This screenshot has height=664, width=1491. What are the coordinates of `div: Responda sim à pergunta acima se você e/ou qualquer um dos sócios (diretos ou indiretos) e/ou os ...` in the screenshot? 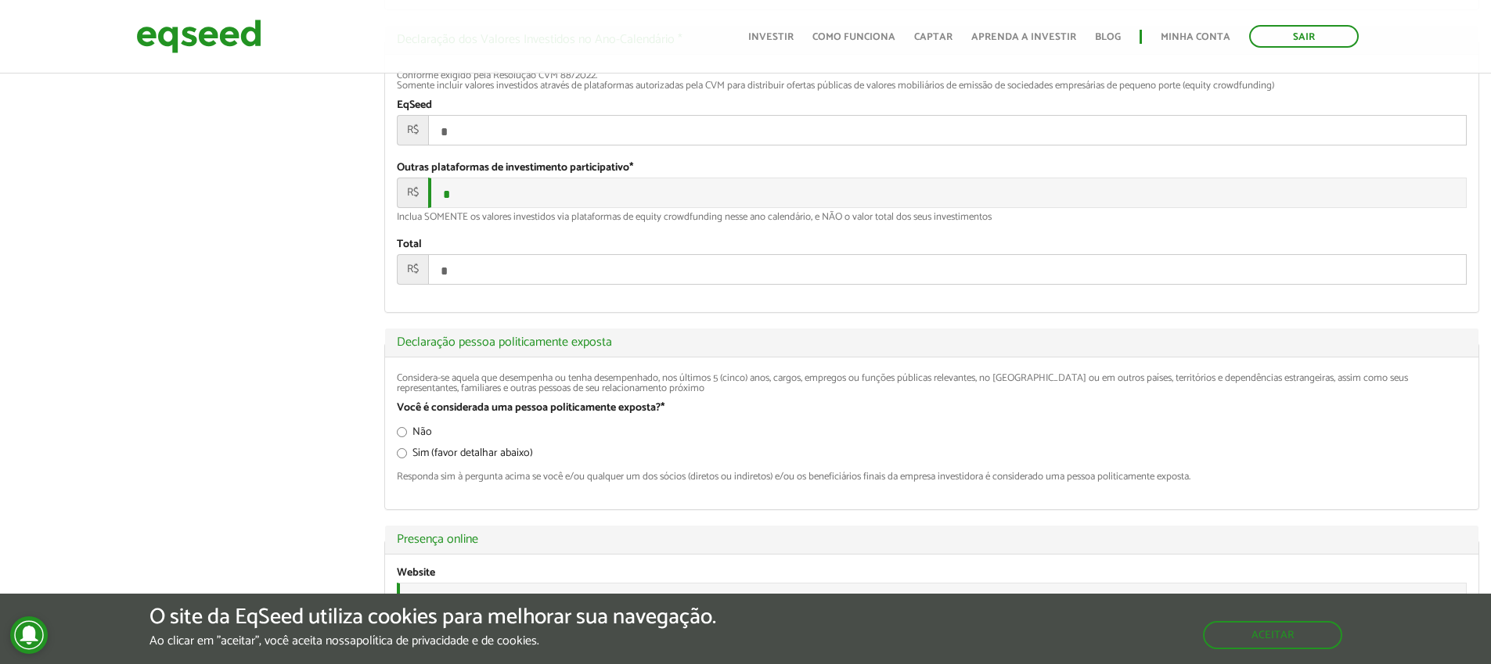 It's located at (931, 476).